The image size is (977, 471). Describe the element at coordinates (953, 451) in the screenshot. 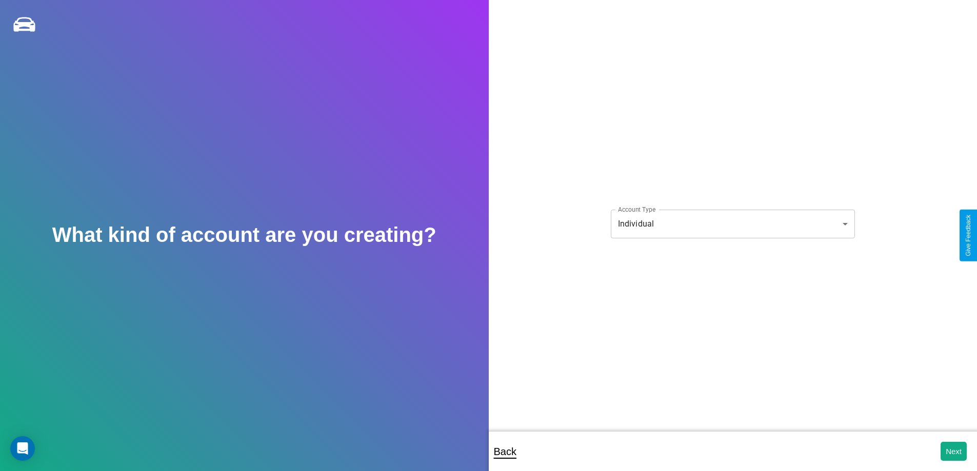

I see `button: Next` at that location.